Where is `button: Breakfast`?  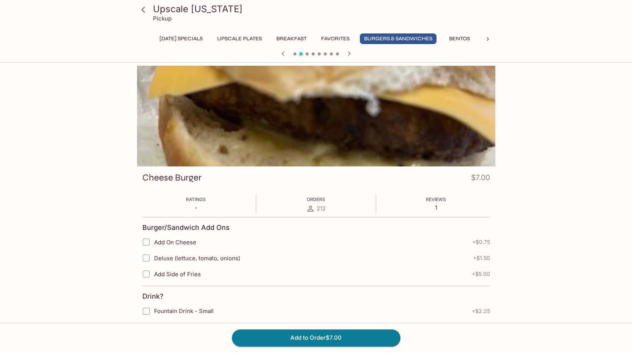
button: Breakfast is located at coordinates (292, 39).